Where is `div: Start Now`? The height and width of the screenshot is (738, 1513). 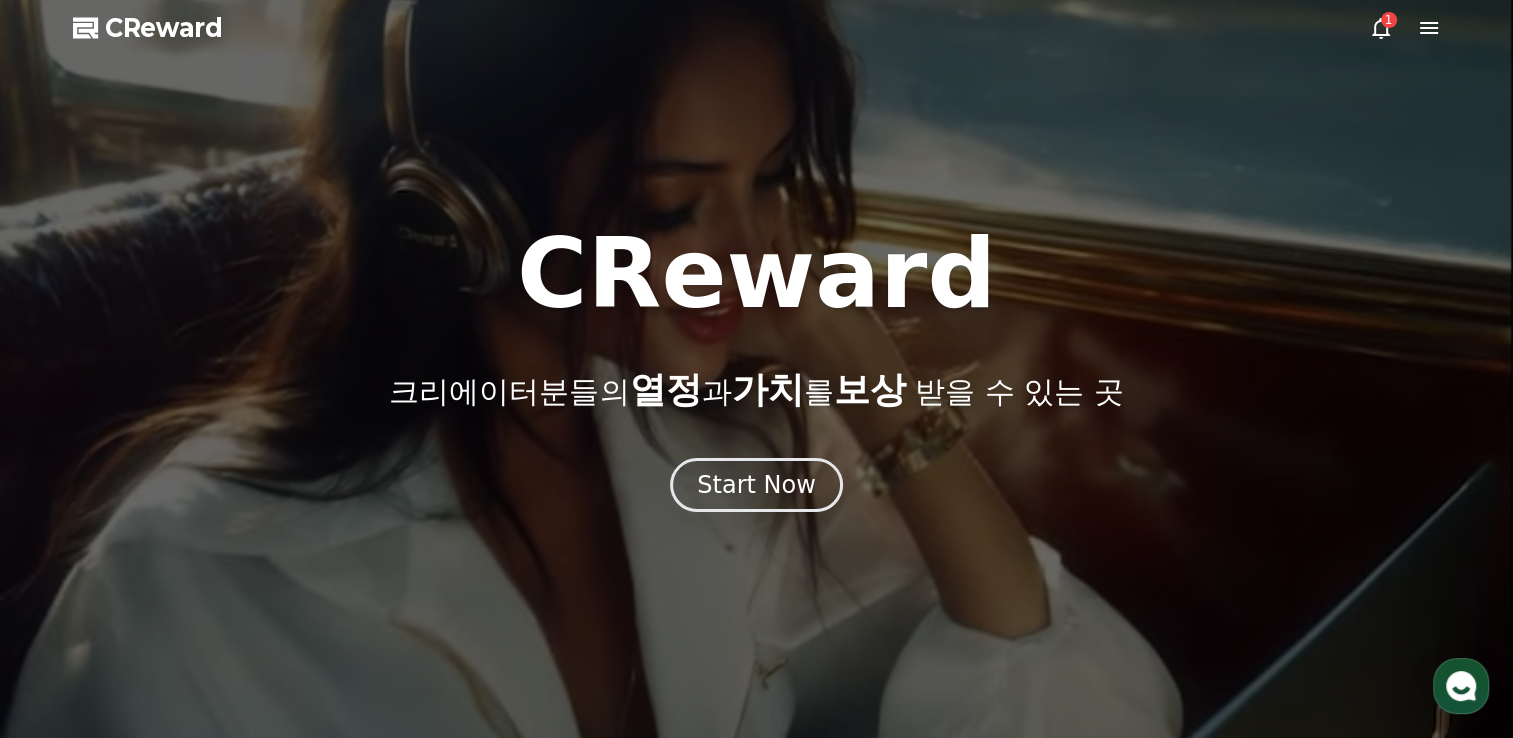
div: Start Now is located at coordinates (756, 485).